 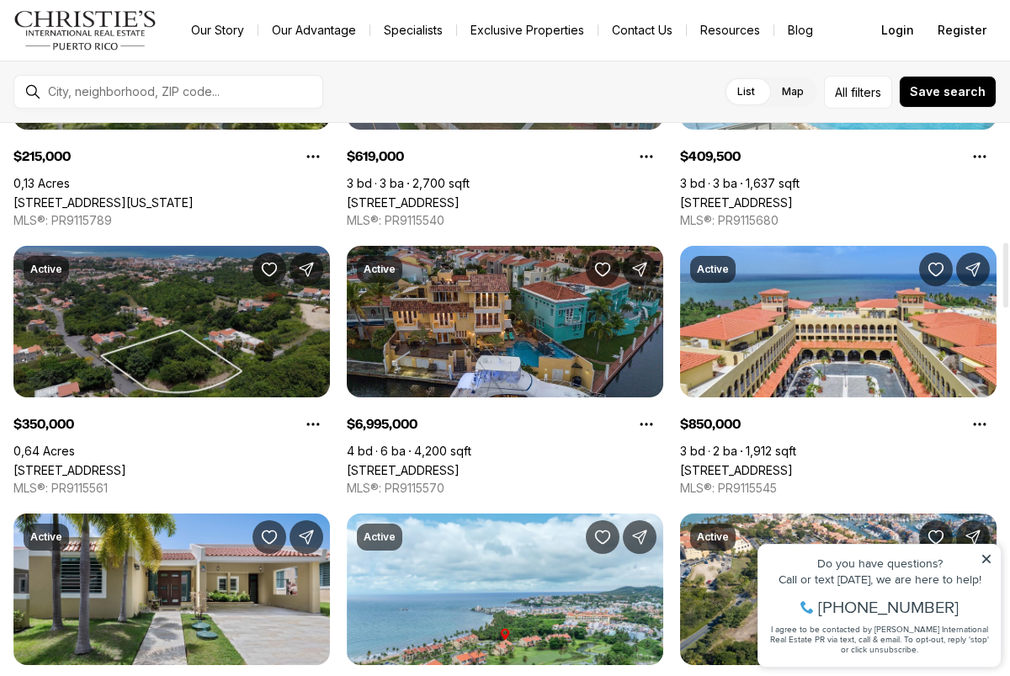 What do you see at coordinates (736, 470) in the screenshot?
I see `a: 295 PALMAS INN WAY #407, HUMACAO PR, 00791` at bounding box center [736, 470].